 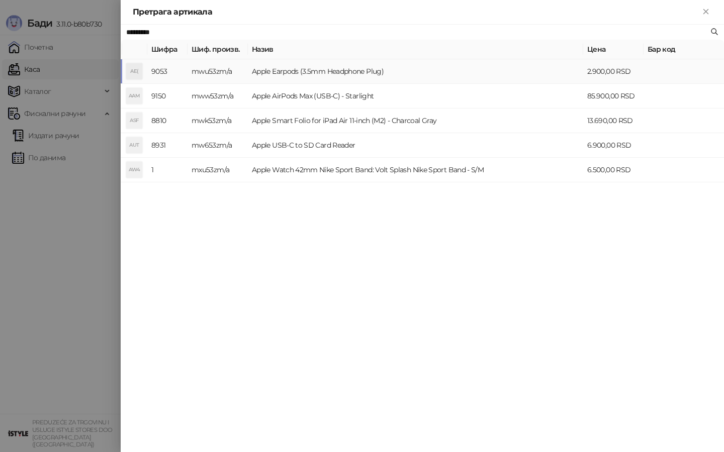 I want to click on td: 8810, so click(x=167, y=121).